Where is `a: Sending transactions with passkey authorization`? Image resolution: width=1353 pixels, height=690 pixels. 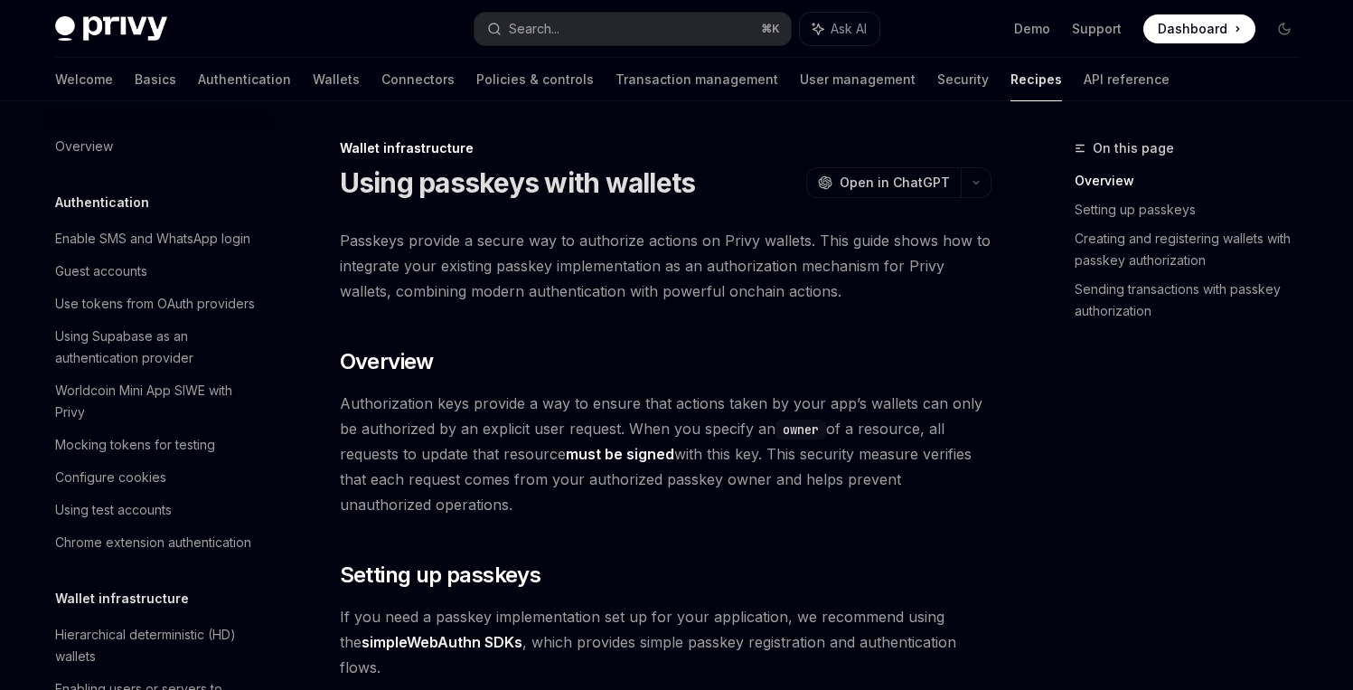 a: Sending transactions with passkey authorization is located at coordinates (1194, 300).